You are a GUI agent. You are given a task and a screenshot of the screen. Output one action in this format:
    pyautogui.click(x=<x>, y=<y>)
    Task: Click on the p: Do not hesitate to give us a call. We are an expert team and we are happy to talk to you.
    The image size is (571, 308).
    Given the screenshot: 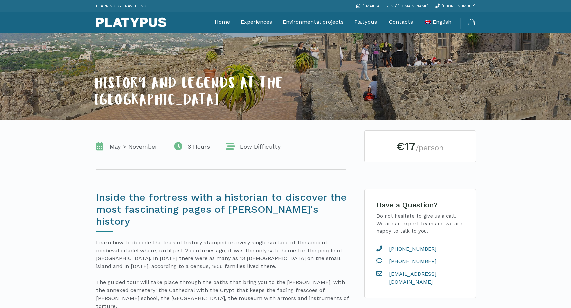 What is the action you would take?
    pyautogui.click(x=420, y=224)
    